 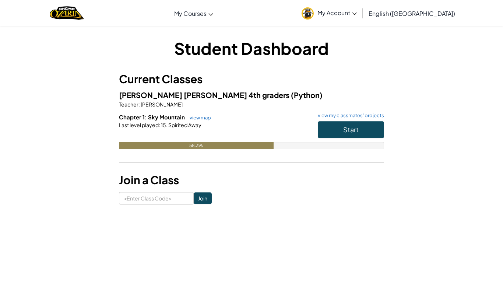 What do you see at coordinates (351, 129) in the screenshot?
I see `span: Start` at bounding box center [351, 129].